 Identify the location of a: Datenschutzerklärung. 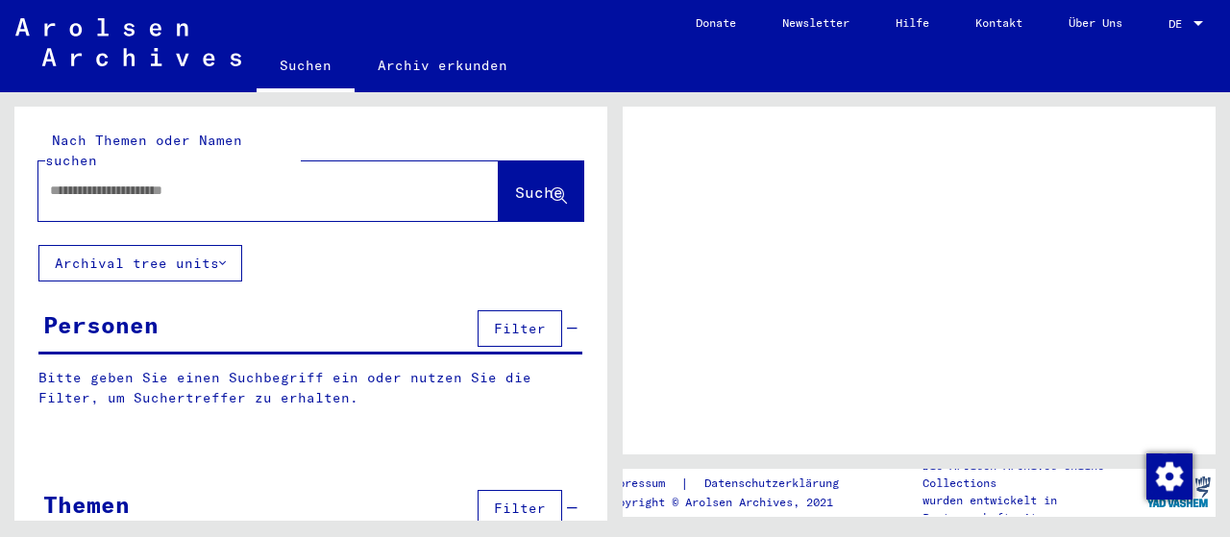
(775, 483).